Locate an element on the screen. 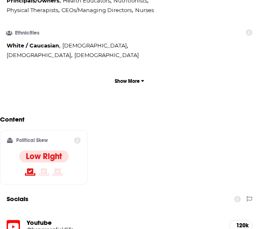 This screenshot has height=229, width=259. button: Show More is located at coordinates (129, 81).